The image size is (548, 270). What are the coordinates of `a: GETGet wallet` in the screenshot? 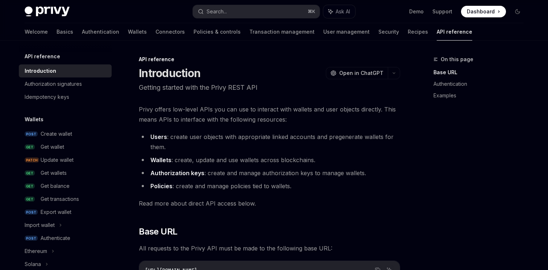 It's located at (65, 147).